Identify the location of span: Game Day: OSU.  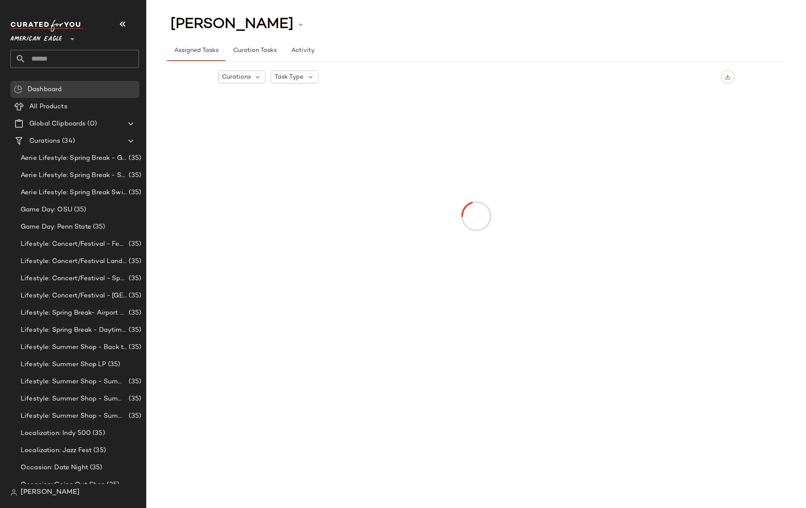
(46, 210).